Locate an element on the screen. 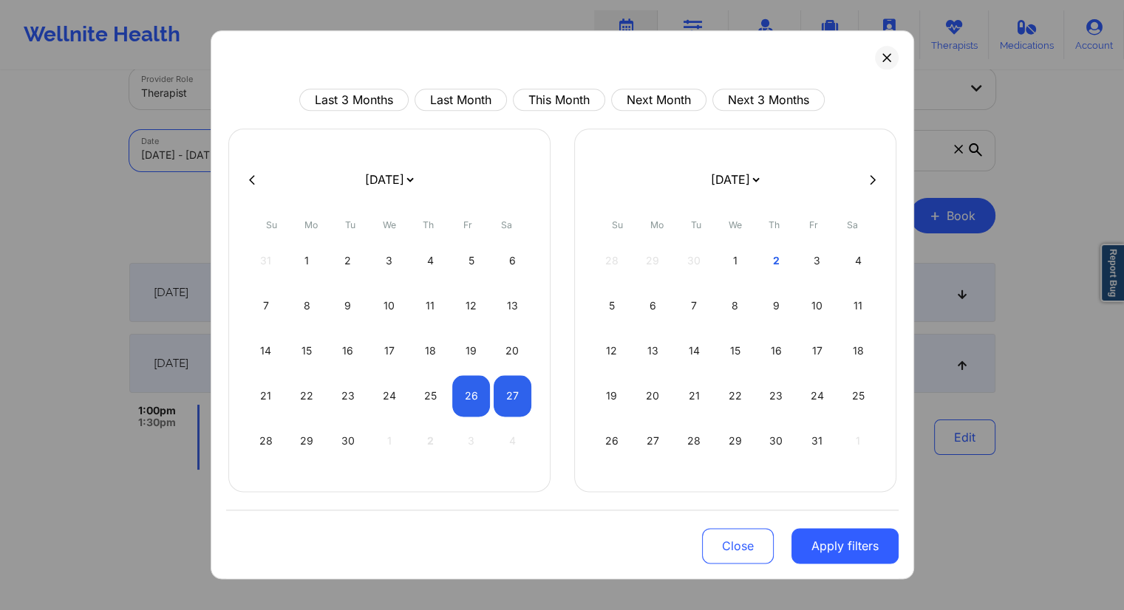 The width and height of the screenshot is (1124, 610). div: Thu Oct 23 2025 is located at coordinates (776, 396).